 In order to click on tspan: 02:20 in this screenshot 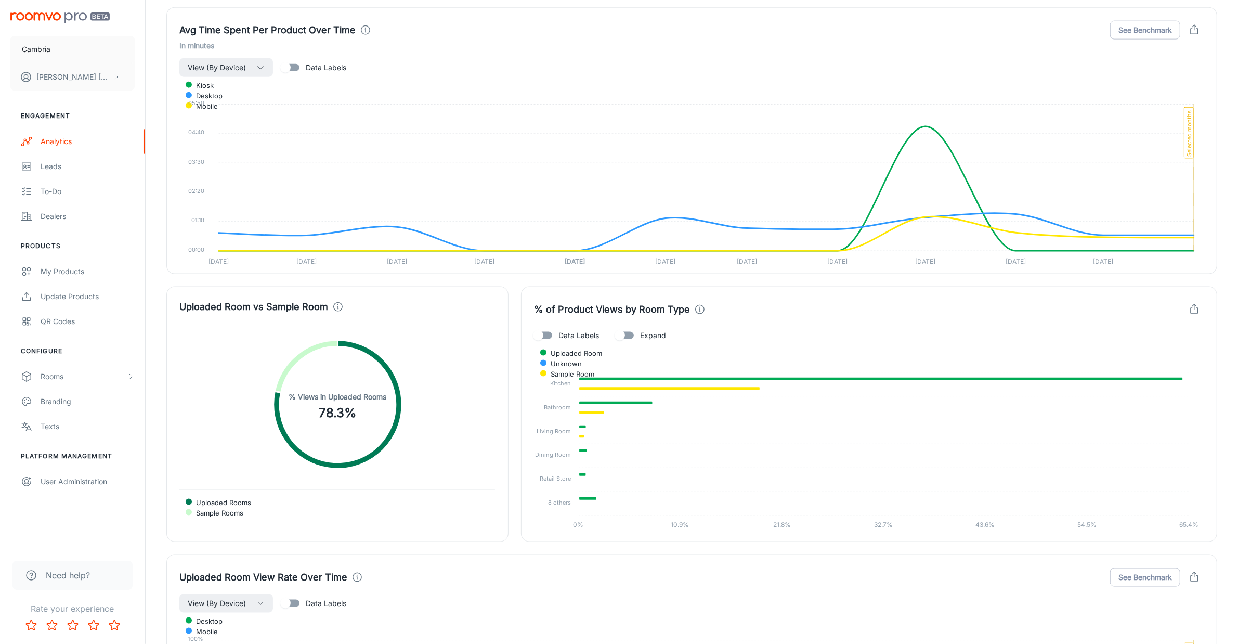, I will do `click(196, 191)`.